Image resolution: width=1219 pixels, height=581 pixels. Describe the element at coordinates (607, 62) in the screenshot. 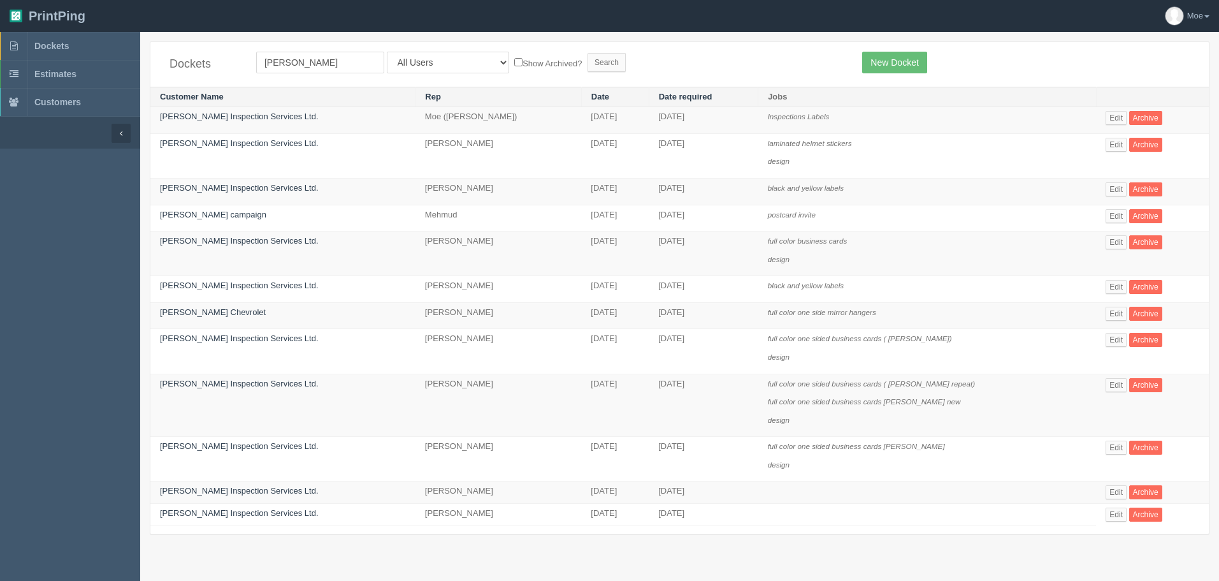

I see `input: Search` at that location.